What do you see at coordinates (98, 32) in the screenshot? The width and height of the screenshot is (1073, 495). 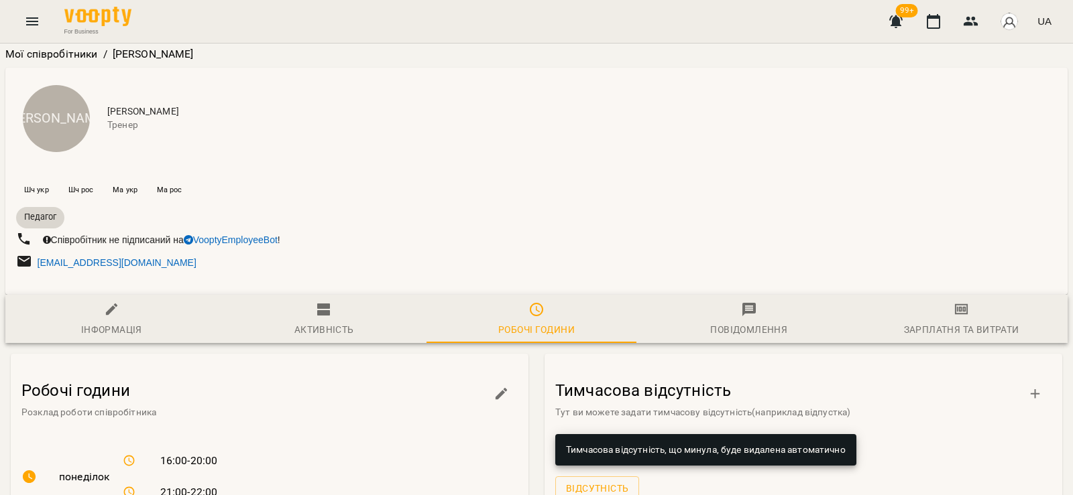 I see `span: For Business` at bounding box center [98, 32].